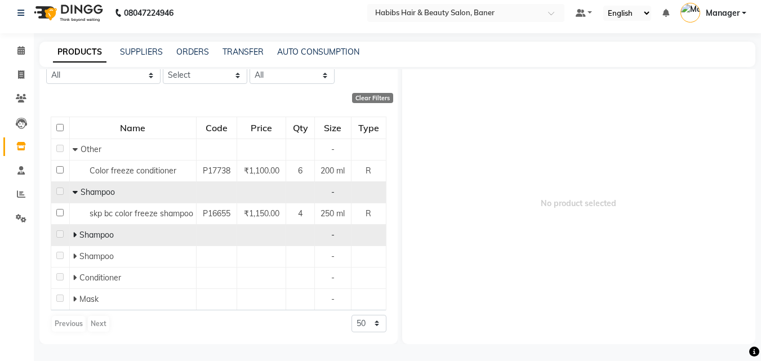  I want to click on div: Qty, so click(300, 128).